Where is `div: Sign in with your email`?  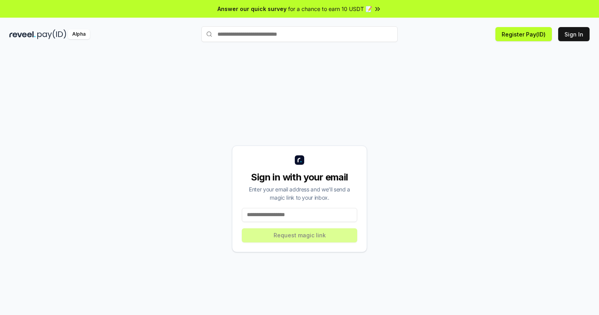
div: Sign in with your email is located at coordinates (299, 177).